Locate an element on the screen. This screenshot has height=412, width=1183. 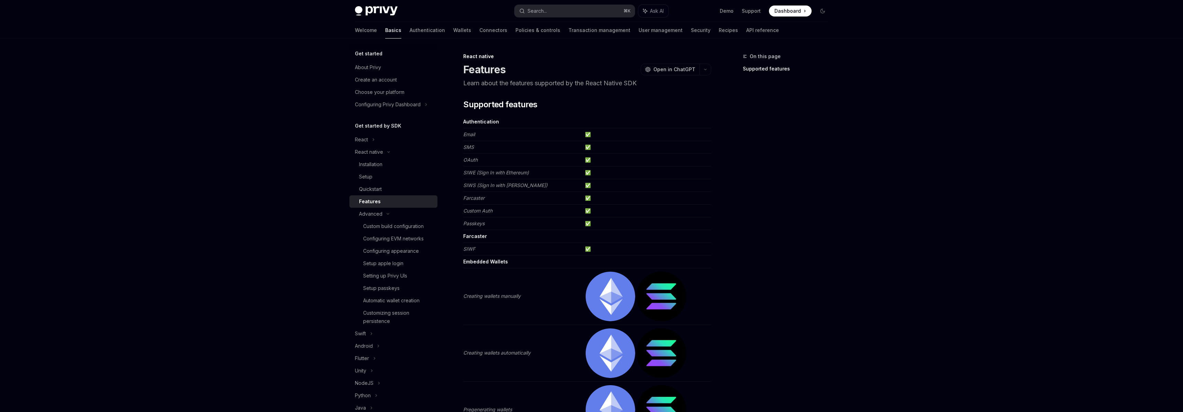
div: Java is located at coordinates (360, 408).